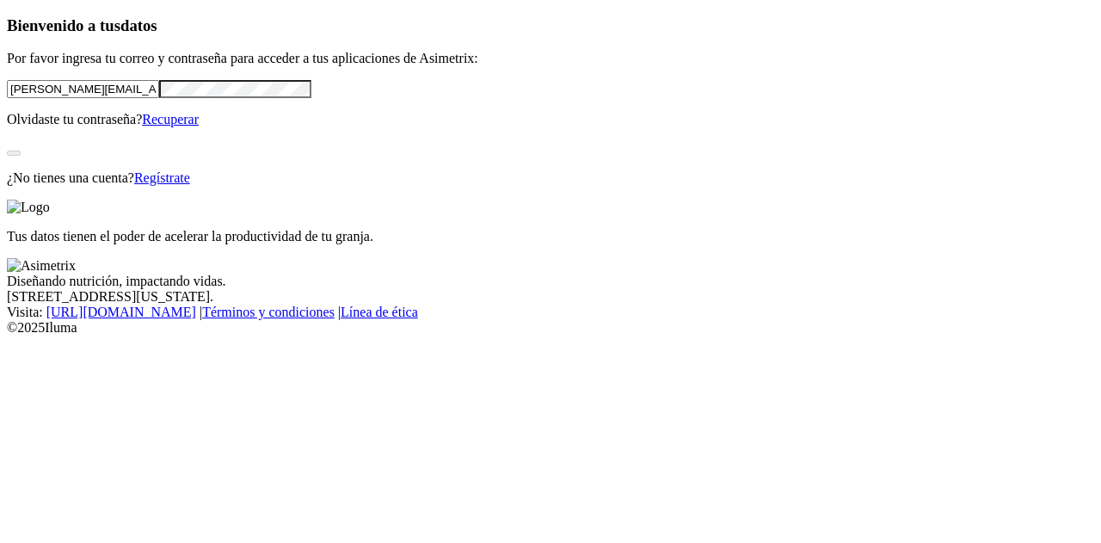 The height and width of the screenshot is (543, 1101). What do you see at coordinates (550, 281) in the screenshot?
I see `div: Diseñando nutrición, impactando vidas.` at bounding box center [550, 281].